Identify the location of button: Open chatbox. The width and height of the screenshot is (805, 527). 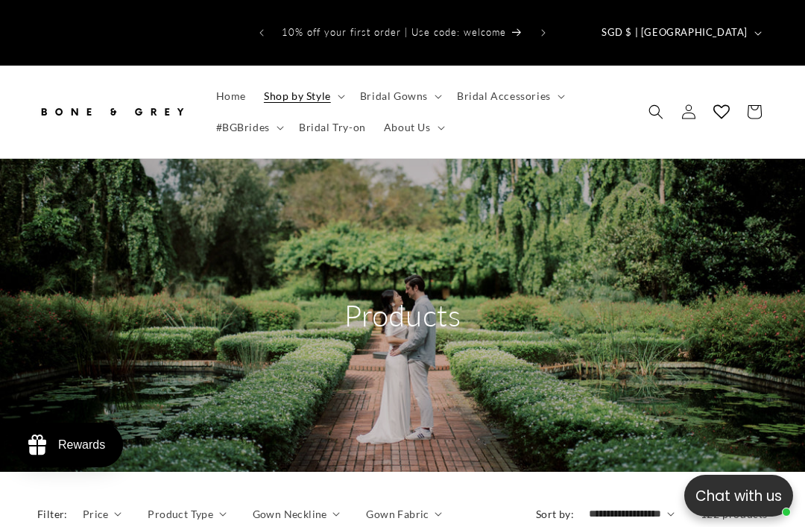
(738, 495).